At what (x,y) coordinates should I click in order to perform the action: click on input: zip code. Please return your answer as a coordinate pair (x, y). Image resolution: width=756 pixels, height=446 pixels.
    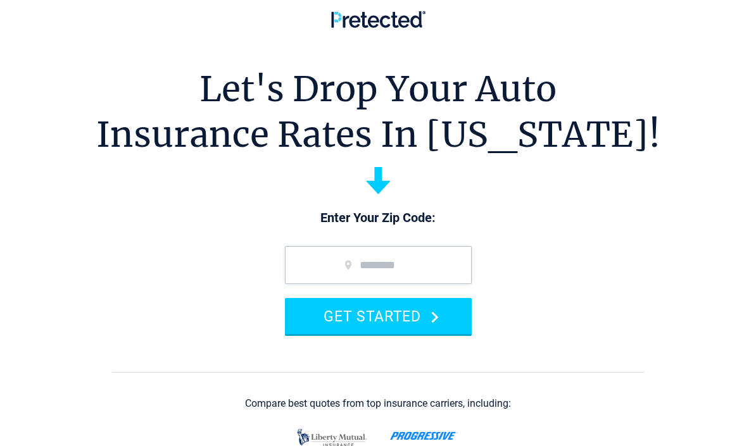
    Looking at the image, I should click on (378, 265).